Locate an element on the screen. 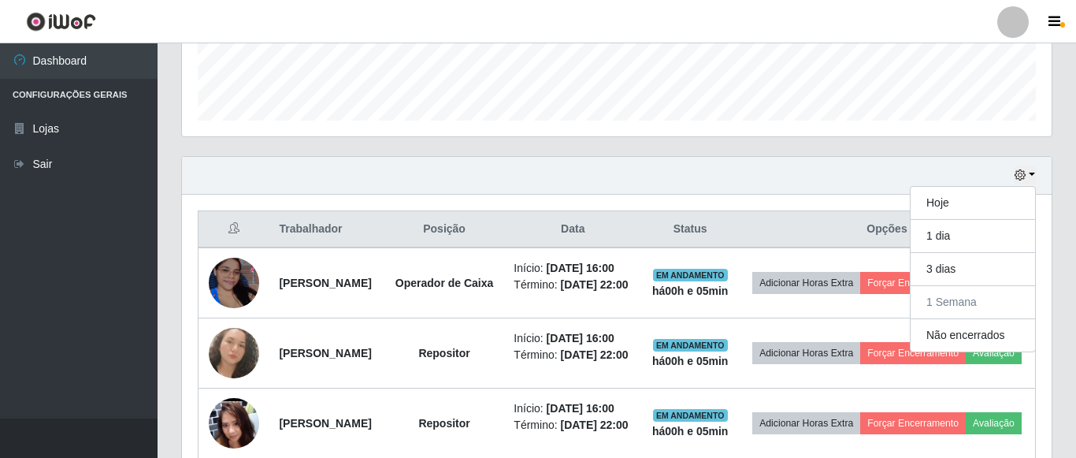  button: 3 dias is located at coordinates (973, 269).